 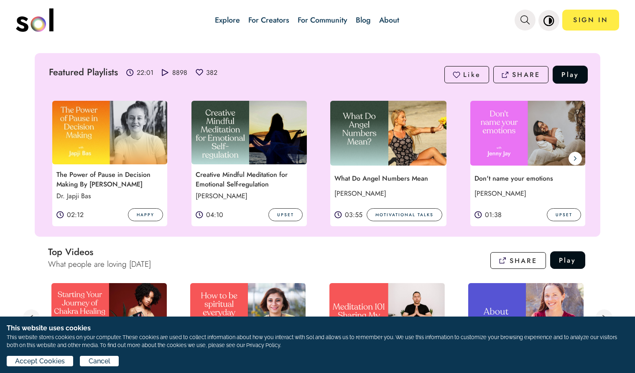 I want to click on p: What Do Angel Numbers Mean, so click(x=387, y=178).